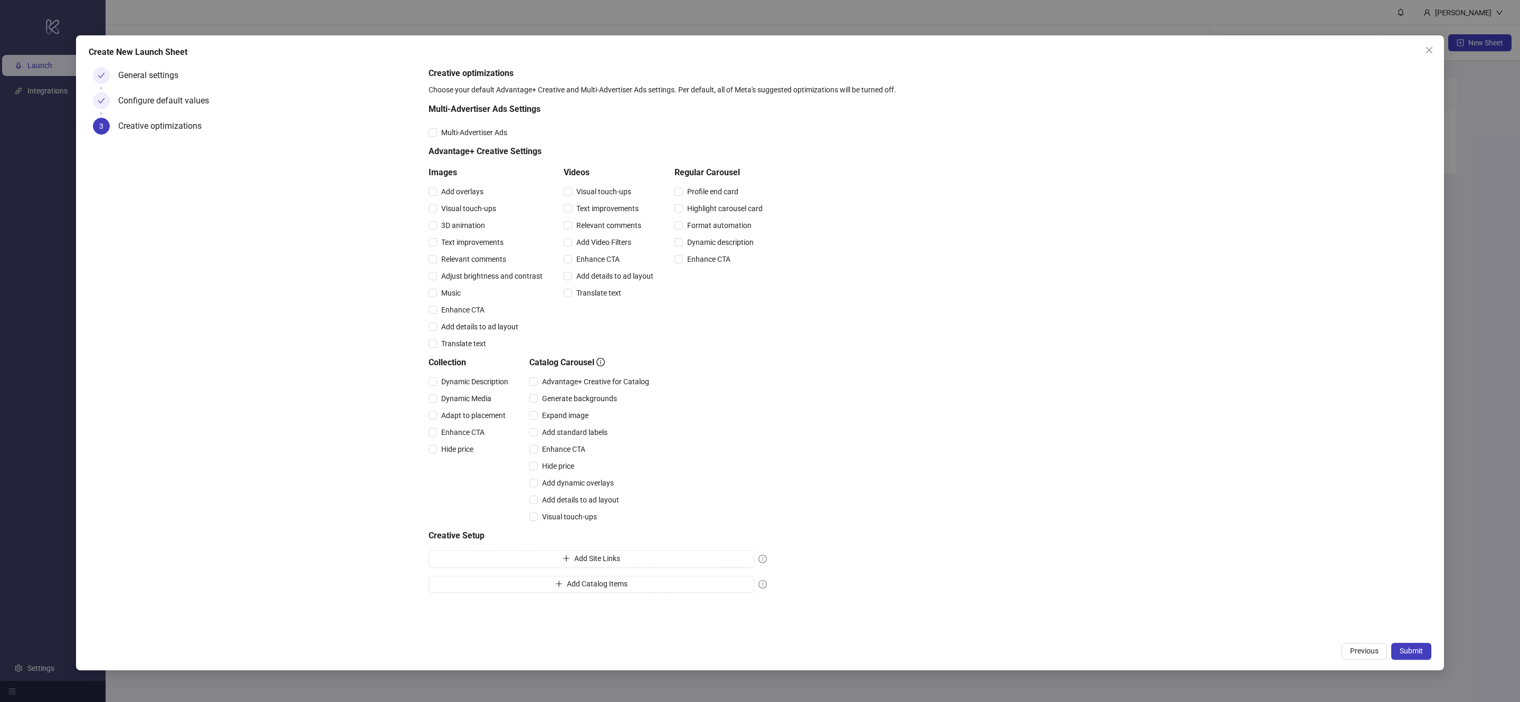  I want to click on span: Format automation, so click(719, 225).